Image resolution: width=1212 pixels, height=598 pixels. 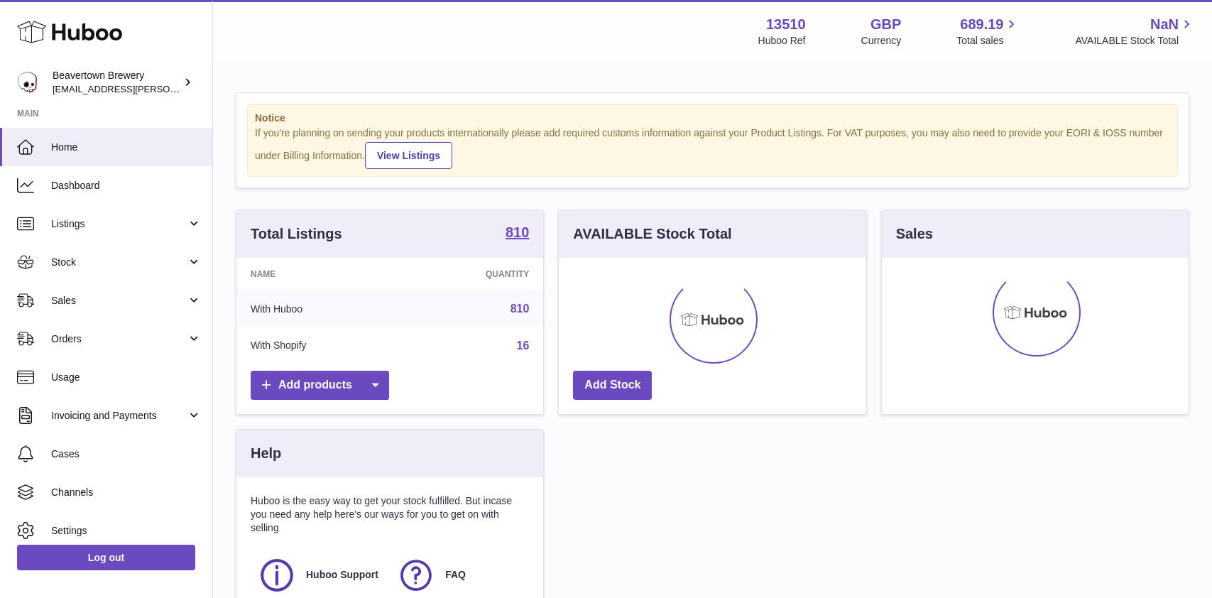 I want to click on a: FAQ, so click(x=459, y=575).